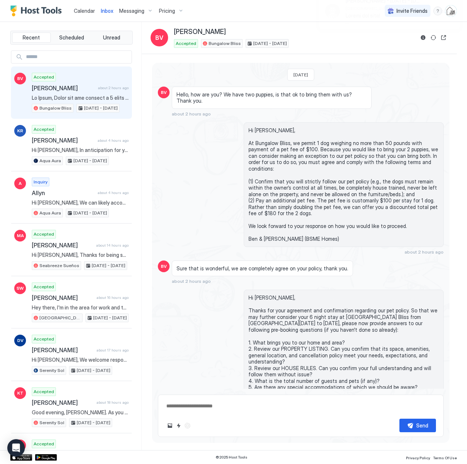  What do you see at coordinates (20, 340) in the screenshot?
I see `span: DV` at bounding box center [20, 340].